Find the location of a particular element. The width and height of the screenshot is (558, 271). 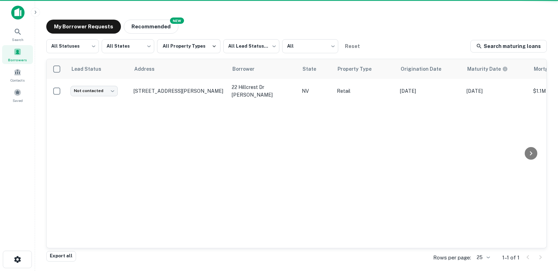

span: Property Type is located at coordinates (359, 69).